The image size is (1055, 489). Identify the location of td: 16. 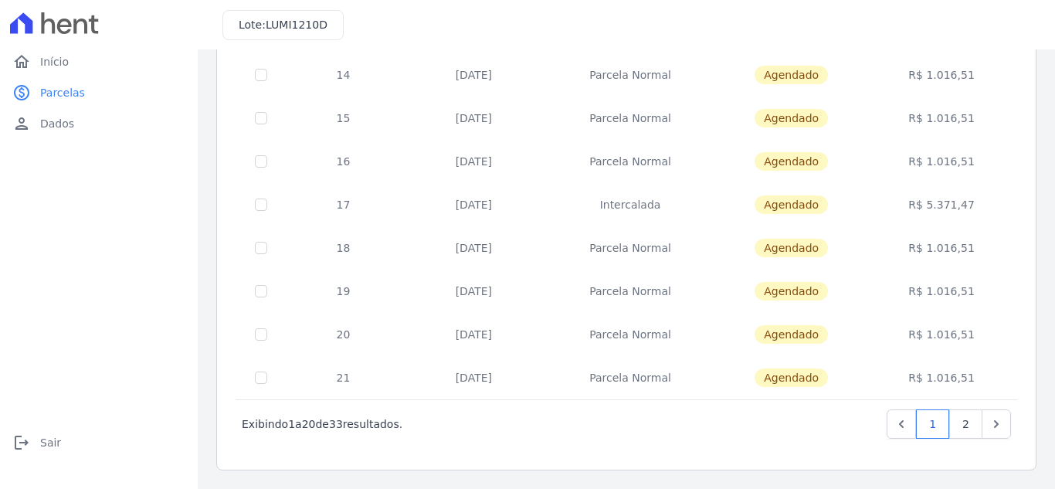
(343, 161).